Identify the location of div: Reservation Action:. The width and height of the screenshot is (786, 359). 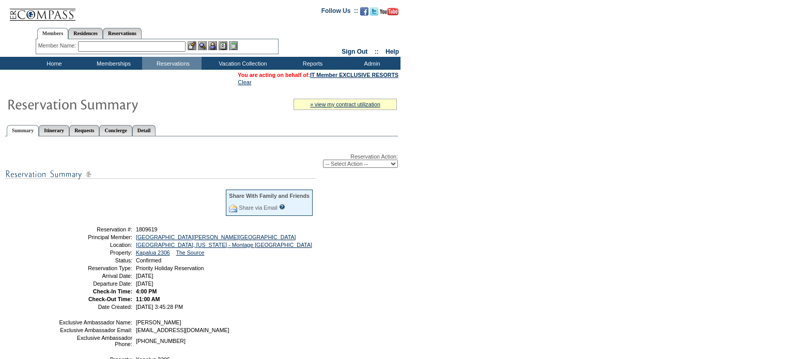
(202, 161).